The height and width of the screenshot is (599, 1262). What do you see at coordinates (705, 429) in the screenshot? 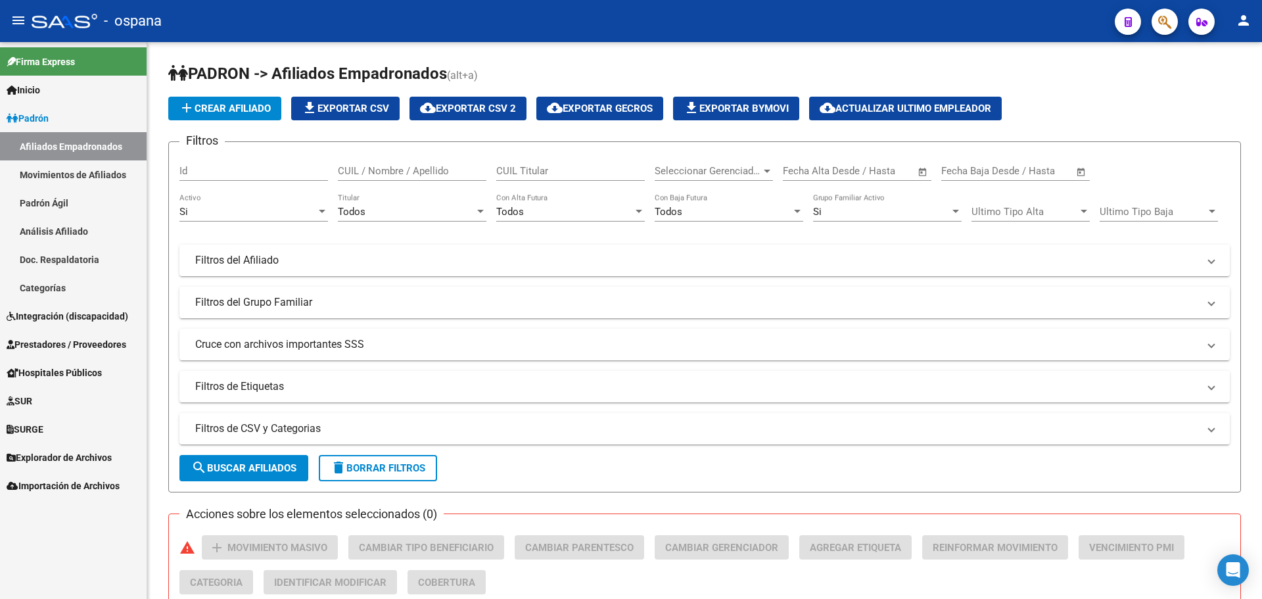
I see `mat-expansion-panel-header: Filtros de CSV y Categorias` at bounding box center [705, 429].